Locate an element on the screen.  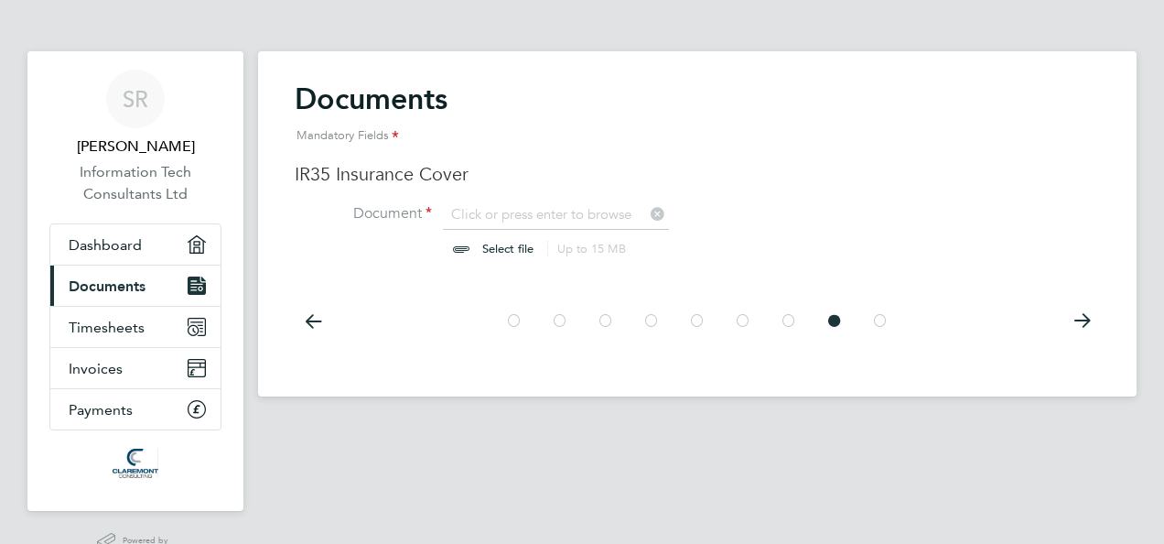
span: Invoices is located at coordinates (95, 368).